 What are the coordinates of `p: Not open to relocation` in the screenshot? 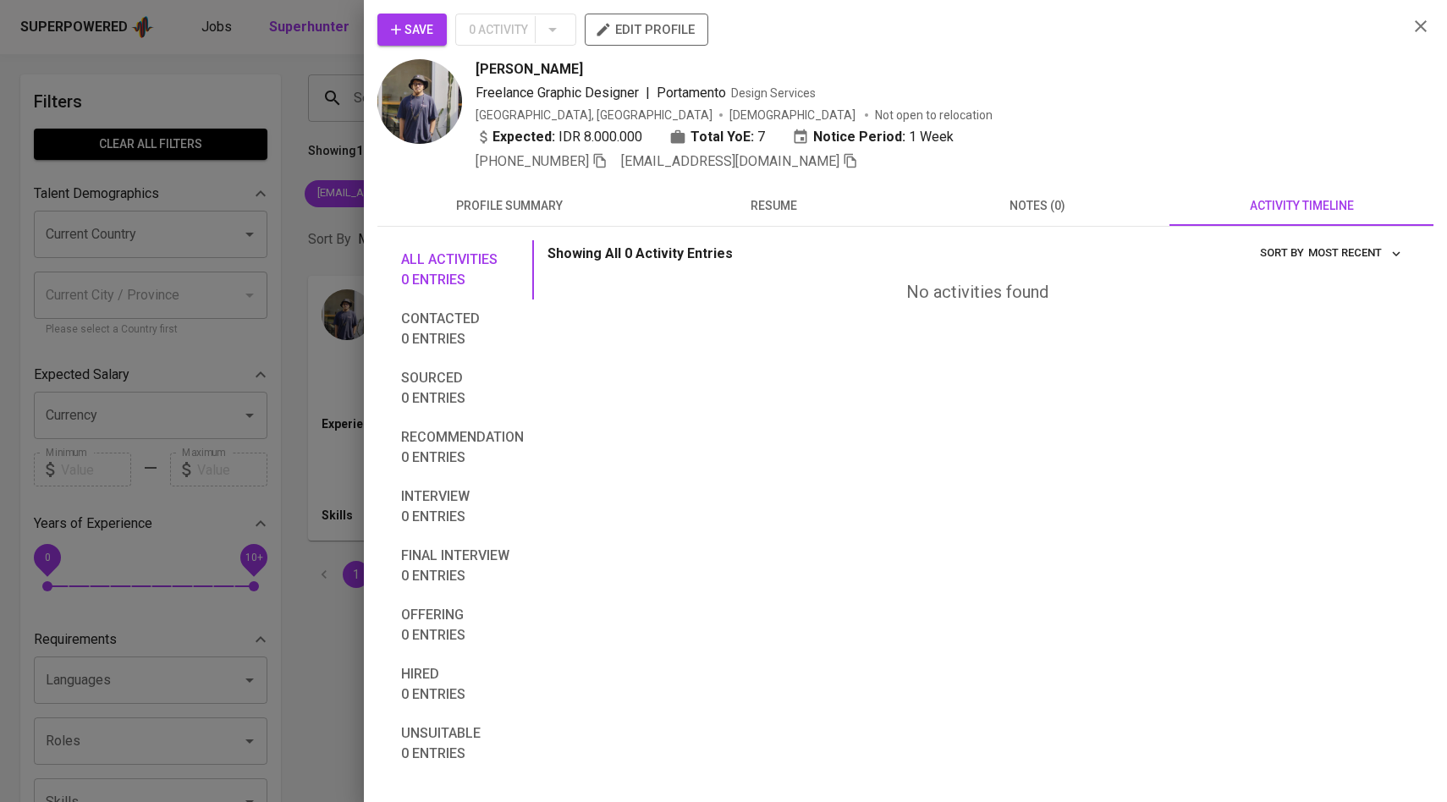 It's located at (933, 115).